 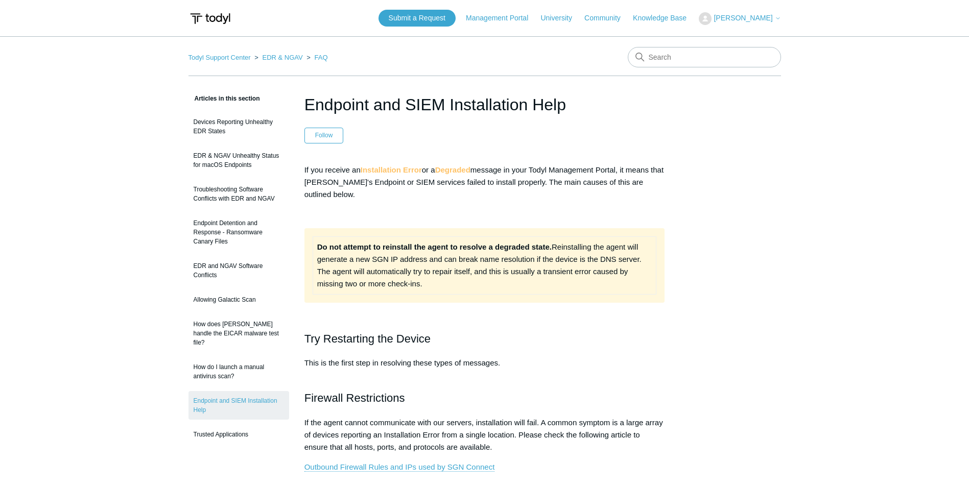 What do you see at coordinates (665, 18) in the screenshot?
I see `a: Knowledge Base` at bounding box center [665, 18].